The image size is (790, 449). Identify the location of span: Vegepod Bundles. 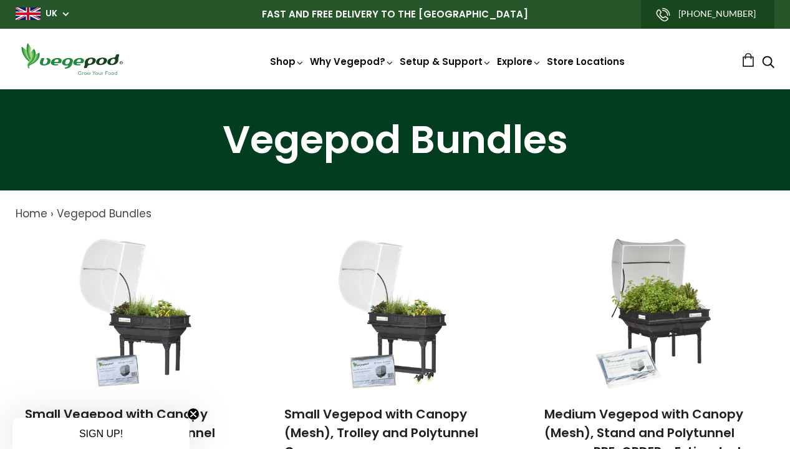
(104, 213).